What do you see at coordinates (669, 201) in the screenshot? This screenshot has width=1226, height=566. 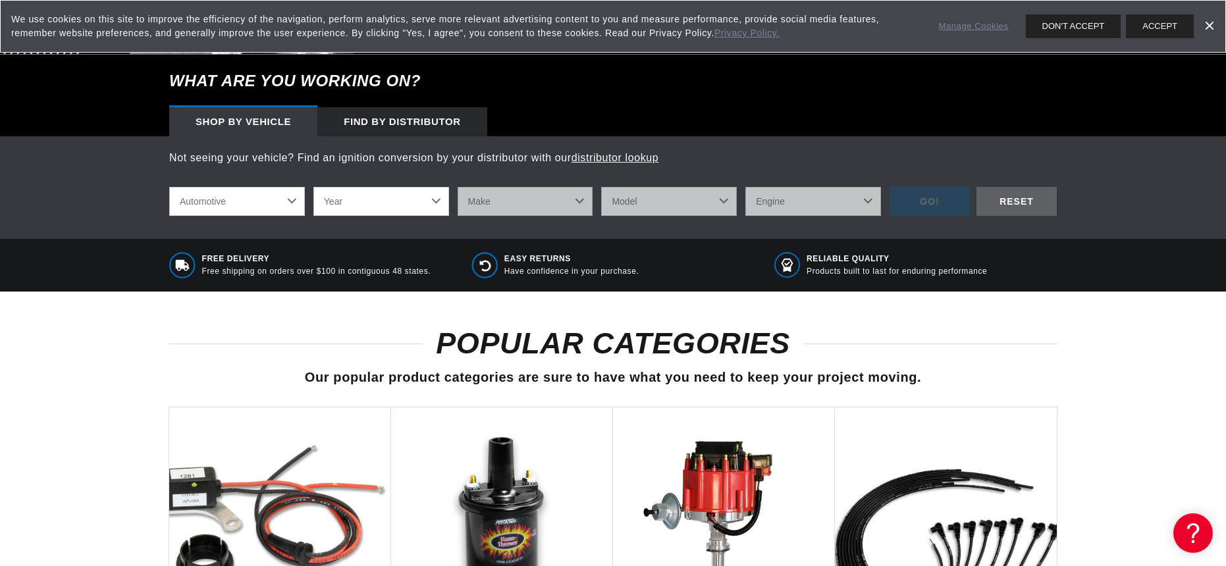 I see `select: Model` at bounding box center [669, 201].